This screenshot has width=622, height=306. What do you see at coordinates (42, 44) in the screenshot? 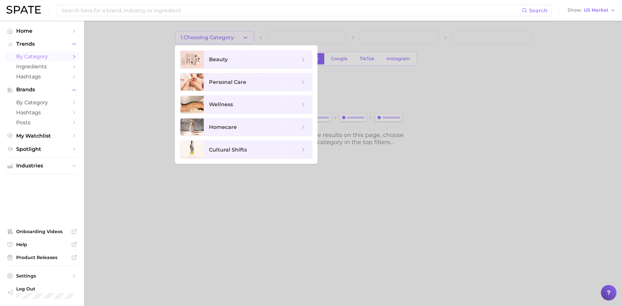
I see `span: Trends` at bounding box center [42, 44].